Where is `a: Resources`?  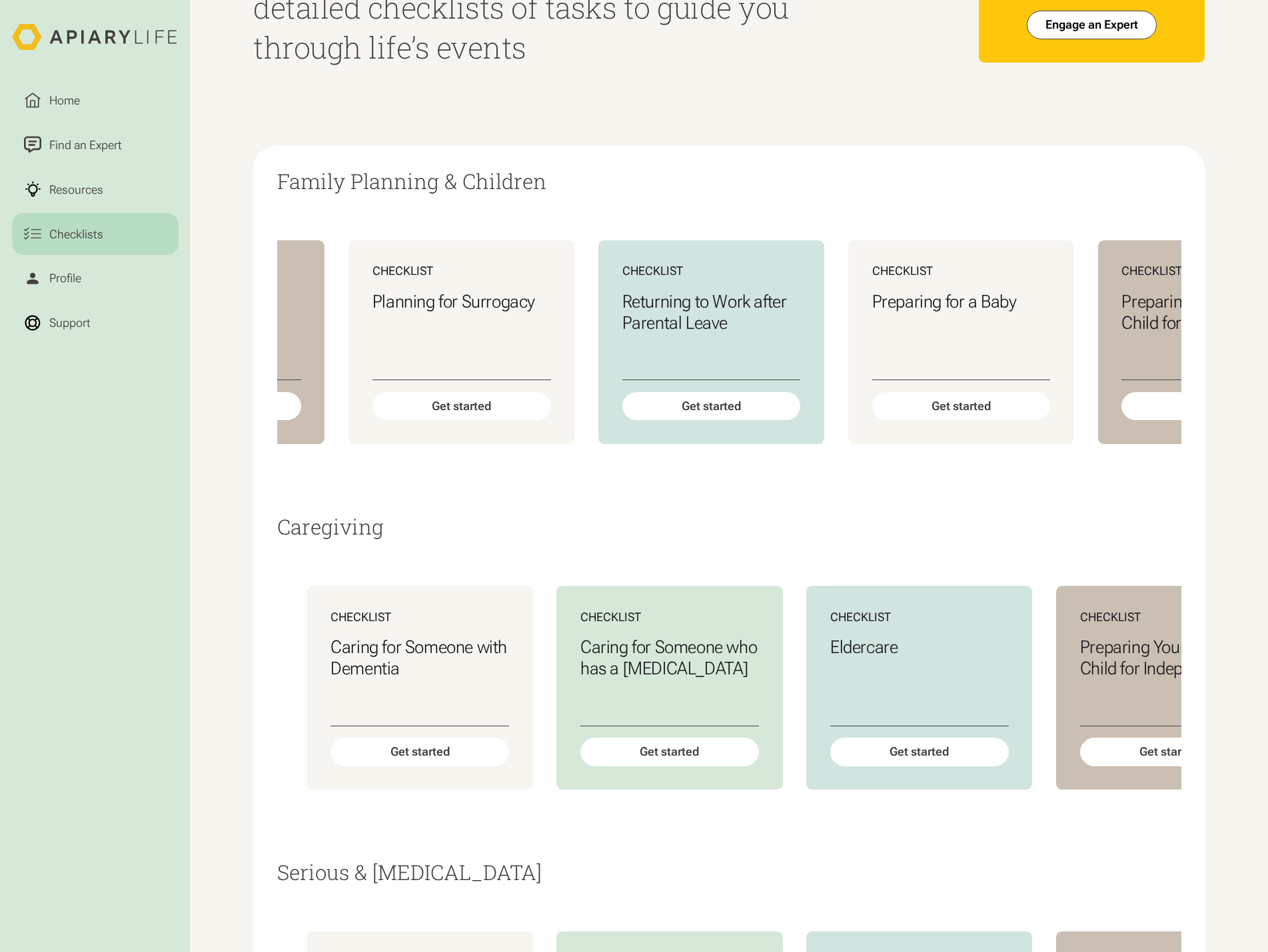 a: Resources is located at coordinates (95, 190).